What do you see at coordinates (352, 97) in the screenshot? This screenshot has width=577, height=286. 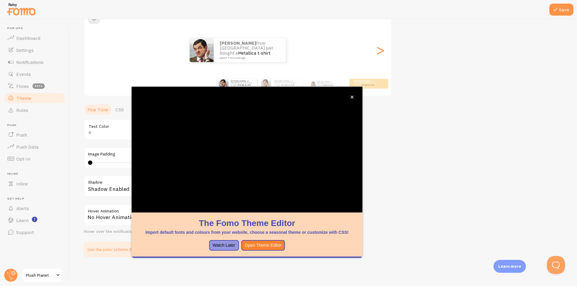 I see `button: close,` at bounding box center [352, 97].